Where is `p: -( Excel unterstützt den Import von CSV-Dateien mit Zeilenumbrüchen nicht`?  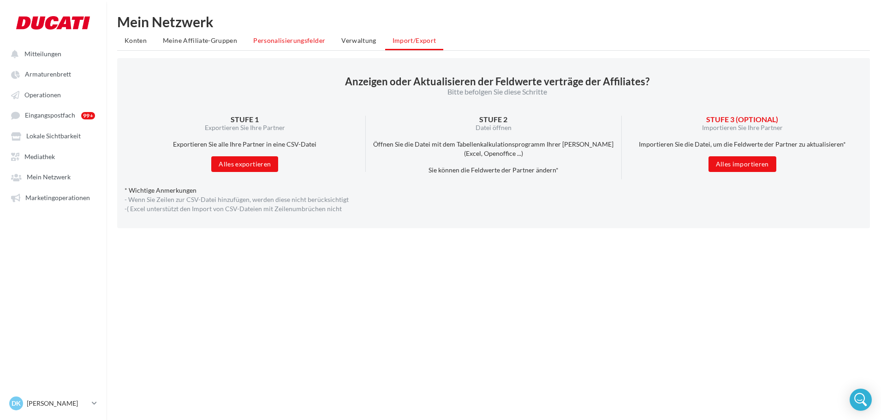 p: -( Excel unterstützt den Import von CSV-Dateien mit Zeilenumbrüchen nicht is located at coordinates (486, 209).